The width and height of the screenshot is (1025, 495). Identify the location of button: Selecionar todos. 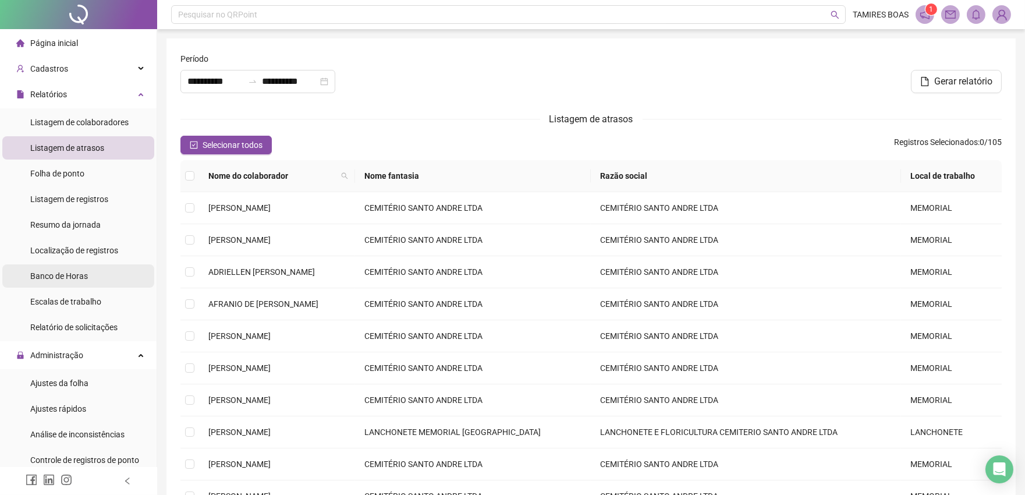
(226, 145).